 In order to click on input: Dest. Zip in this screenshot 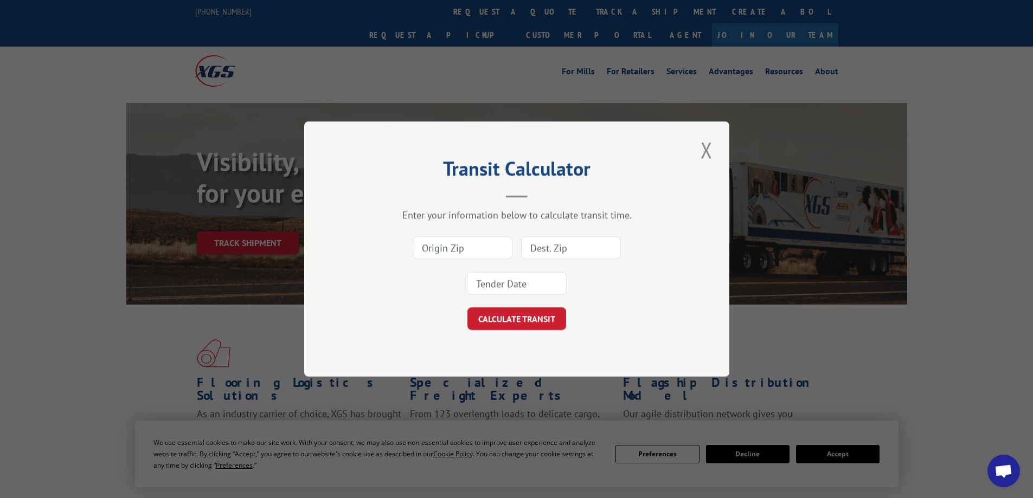, I will do `click(571, 248)`.